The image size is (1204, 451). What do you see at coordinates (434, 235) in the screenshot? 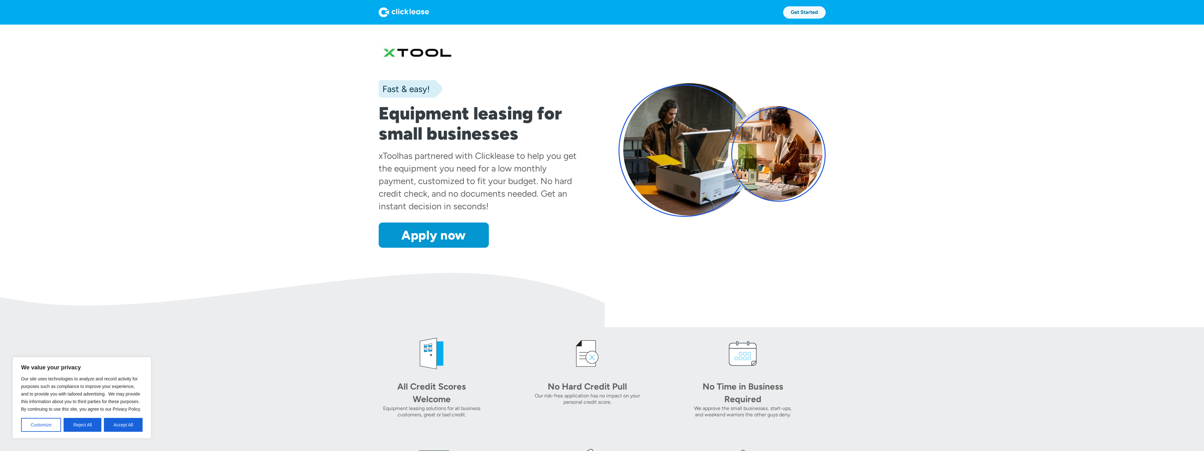
I see `a: Apply now` at bounding box center [434, 235].